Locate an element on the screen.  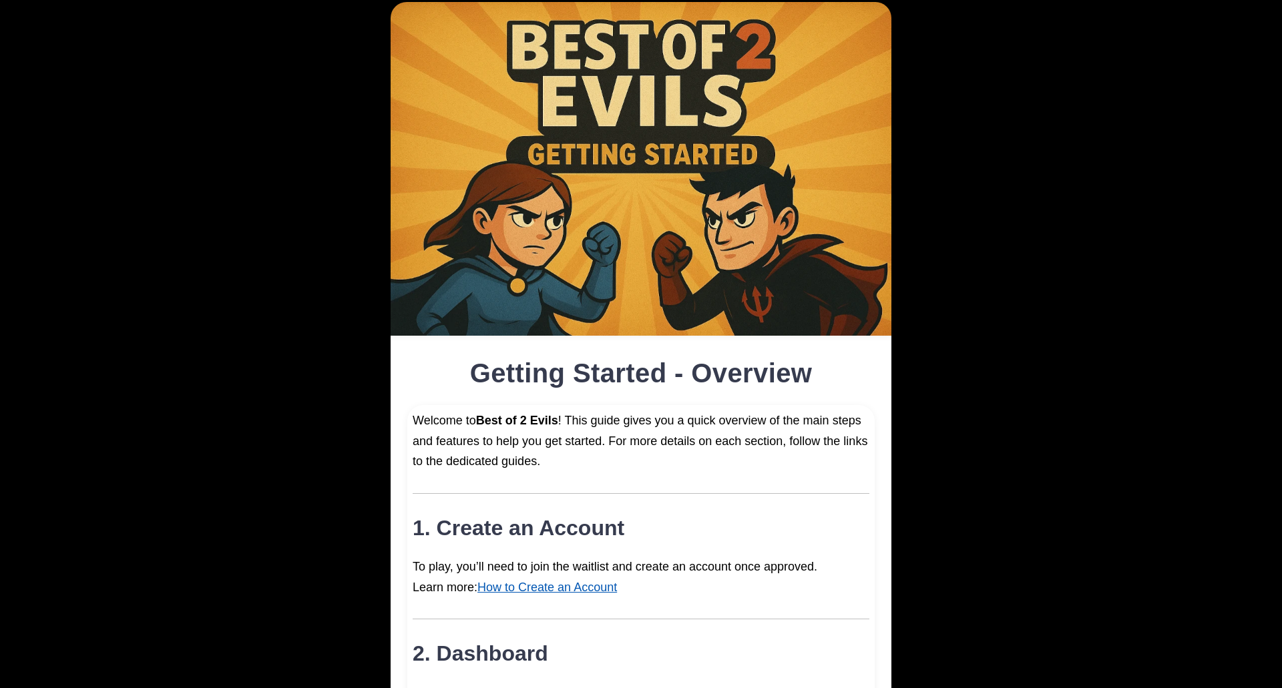
h2: 1. Create an Account is located at coordinates (641, 528).